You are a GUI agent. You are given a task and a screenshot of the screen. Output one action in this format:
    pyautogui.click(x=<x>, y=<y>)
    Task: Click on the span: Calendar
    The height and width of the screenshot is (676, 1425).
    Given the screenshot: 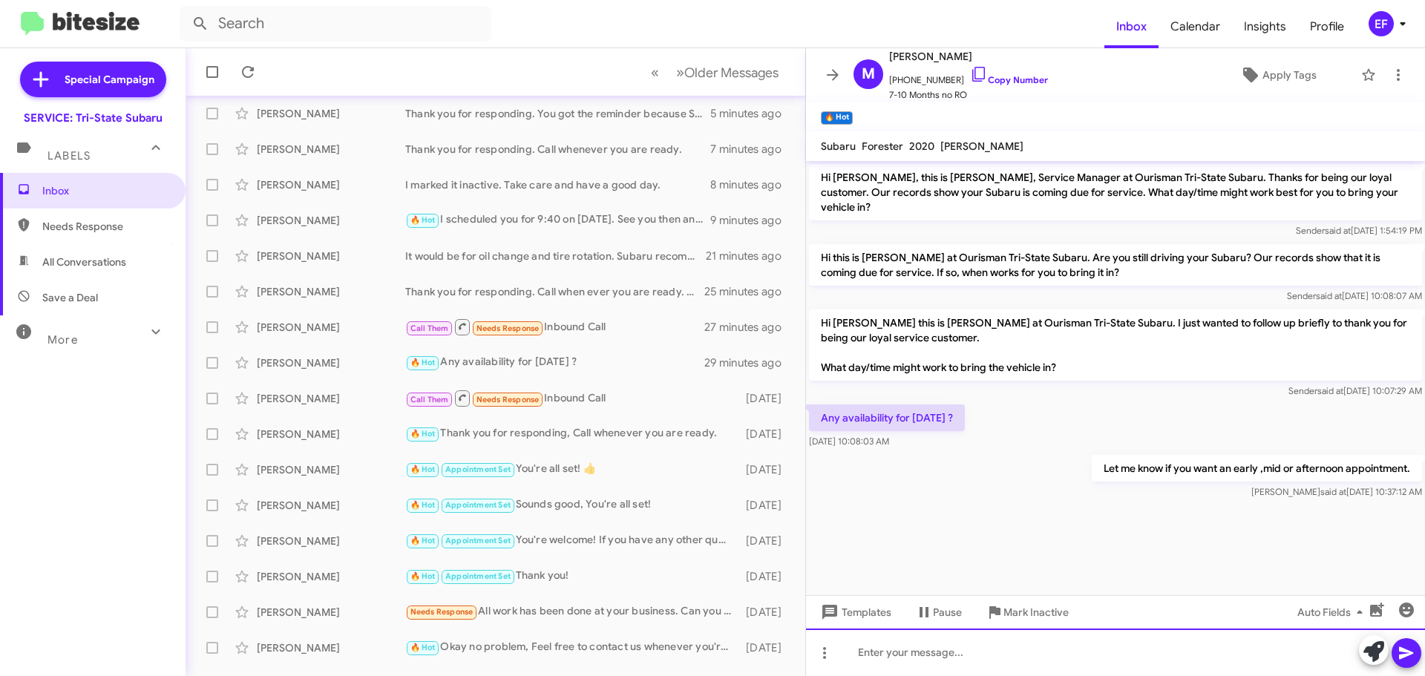 What is the action you would take?
    pyautogui.click(x=1195, y=27)
    